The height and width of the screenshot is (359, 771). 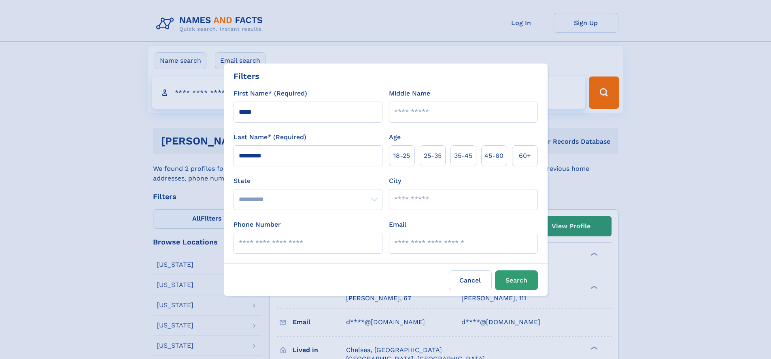 What do you see at coordinates (247, 76) in the screenshot?
I see `div: Filters` at bounding box center [247, 76].